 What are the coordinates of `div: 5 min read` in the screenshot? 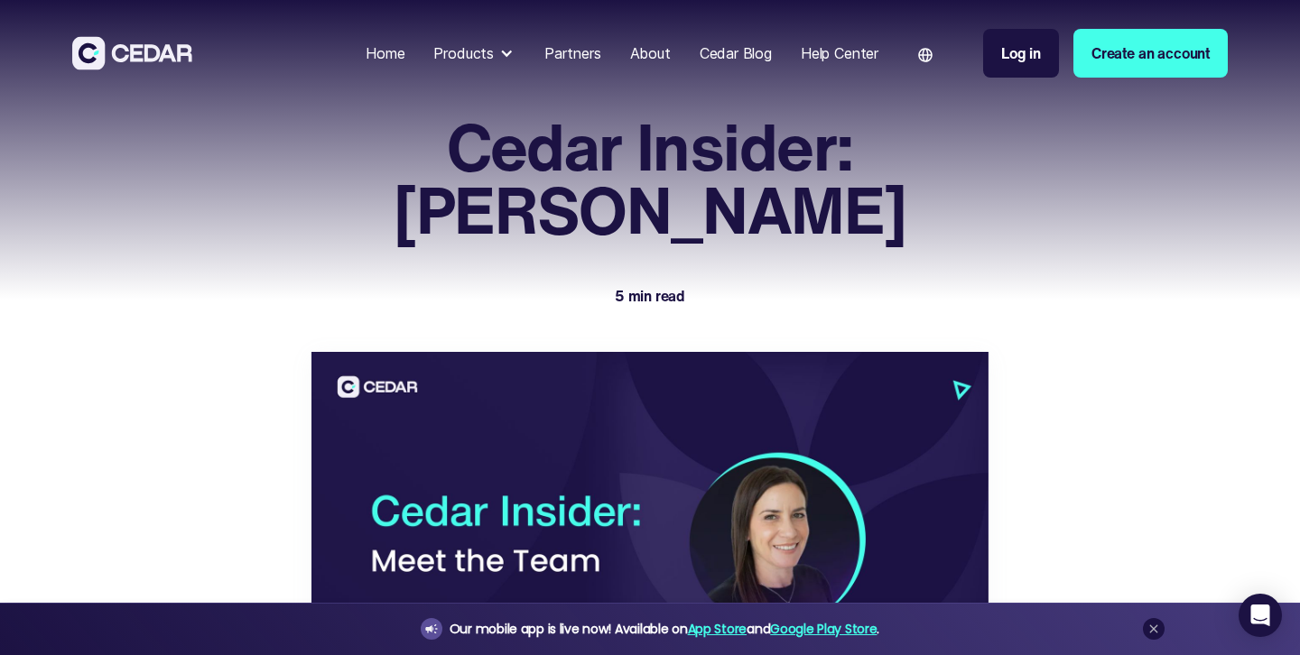 It's located at (650, 296).